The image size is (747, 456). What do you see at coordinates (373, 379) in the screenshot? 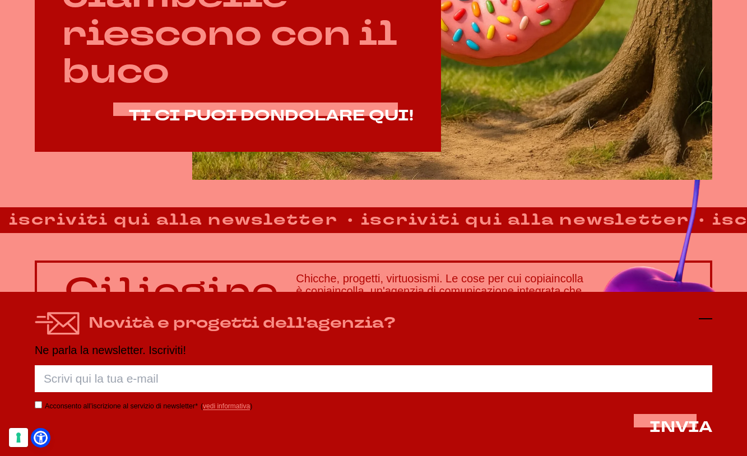
I see `input: Scrivi qui la tua e-mail` at bounding box center [373, 379].